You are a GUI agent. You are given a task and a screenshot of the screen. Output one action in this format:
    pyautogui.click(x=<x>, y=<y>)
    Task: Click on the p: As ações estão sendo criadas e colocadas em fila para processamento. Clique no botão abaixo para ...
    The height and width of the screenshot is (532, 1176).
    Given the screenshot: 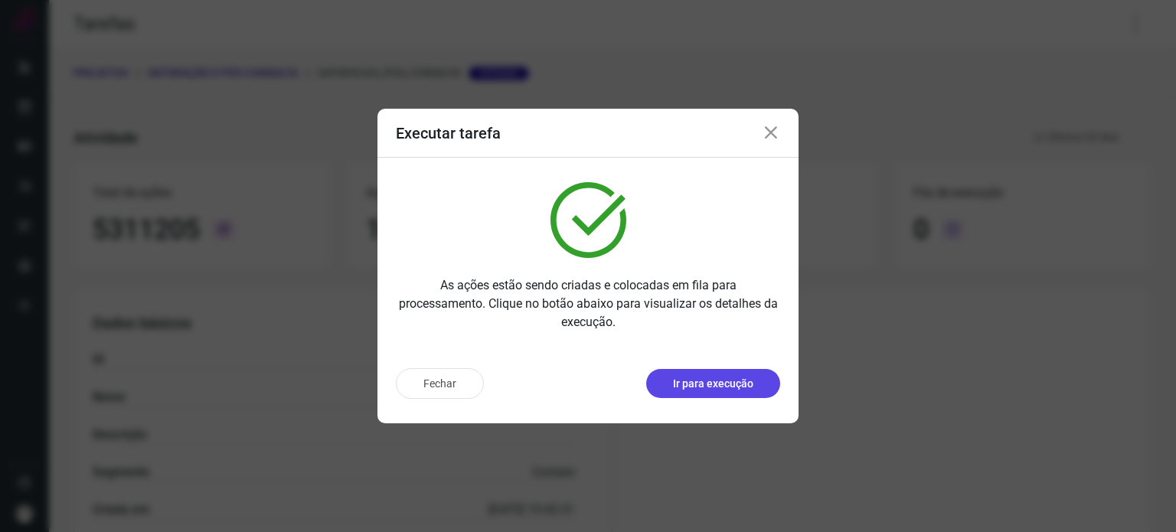 What is the action you would take?
    pyautogui.click(x=588, y=304)
    